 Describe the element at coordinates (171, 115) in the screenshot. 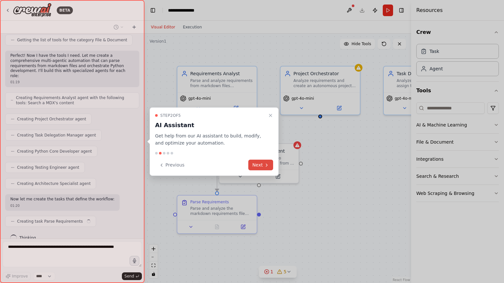

I see `span: Step 2 of 5` at that location.